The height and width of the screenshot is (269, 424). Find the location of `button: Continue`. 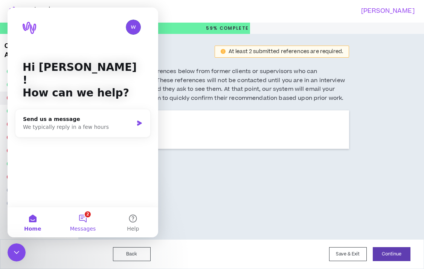

button: Continue is located at coordinates (391, 254).